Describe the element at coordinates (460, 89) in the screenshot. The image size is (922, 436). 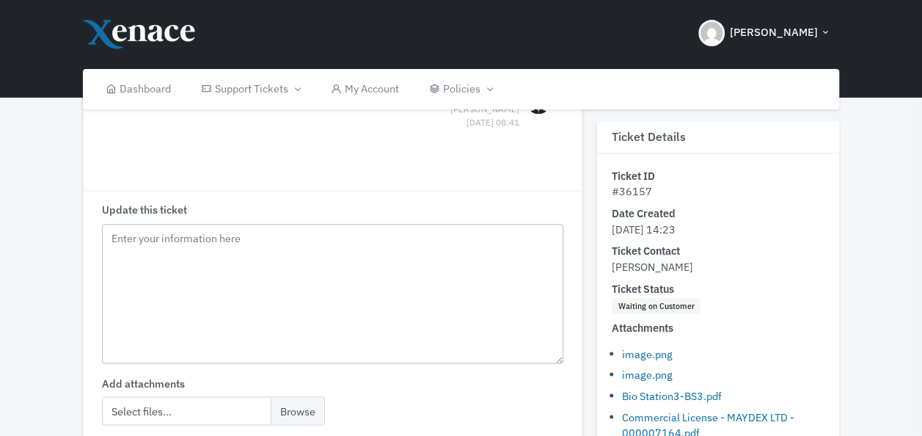
I see `a: Policies` at that location.